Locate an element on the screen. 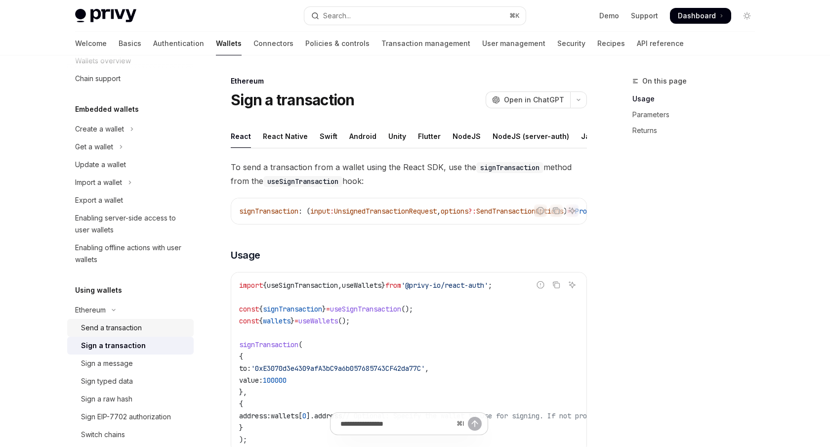  a: Transaction management is located at coordinates (426, 43).